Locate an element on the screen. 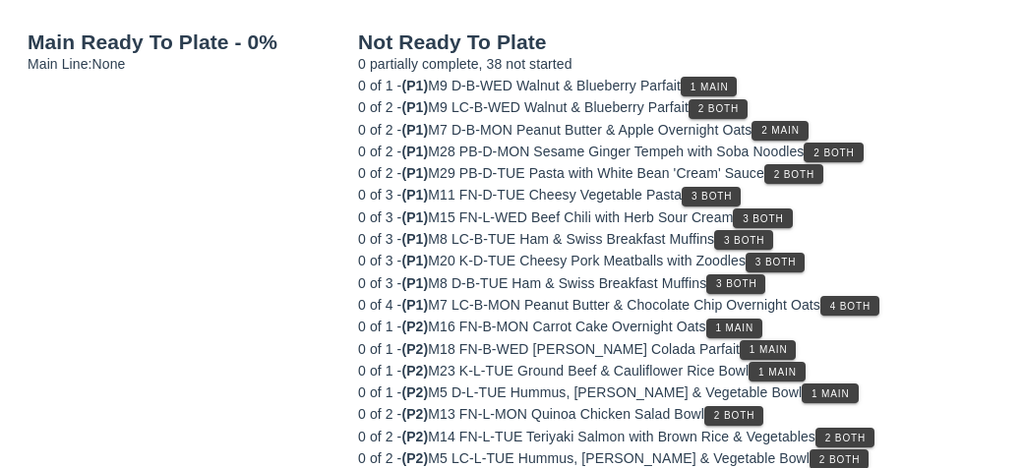 The width and height of the screenshot is (1023, 468). div: M15 FN-L-WED Beef Chili with Herb Sour Cream is located at coordinates (677, 217).